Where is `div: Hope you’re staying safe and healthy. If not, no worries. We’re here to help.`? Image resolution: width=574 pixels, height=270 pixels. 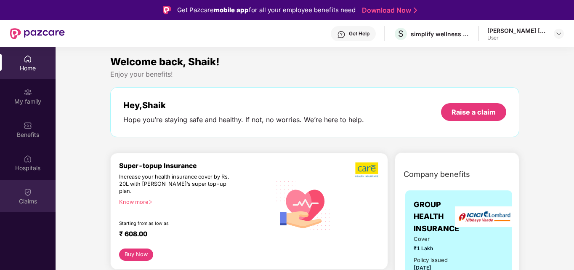 div: Hope you’re staying safe and healthy. If not, no worries. We’re here to help. is located at coordinates (244, 120).